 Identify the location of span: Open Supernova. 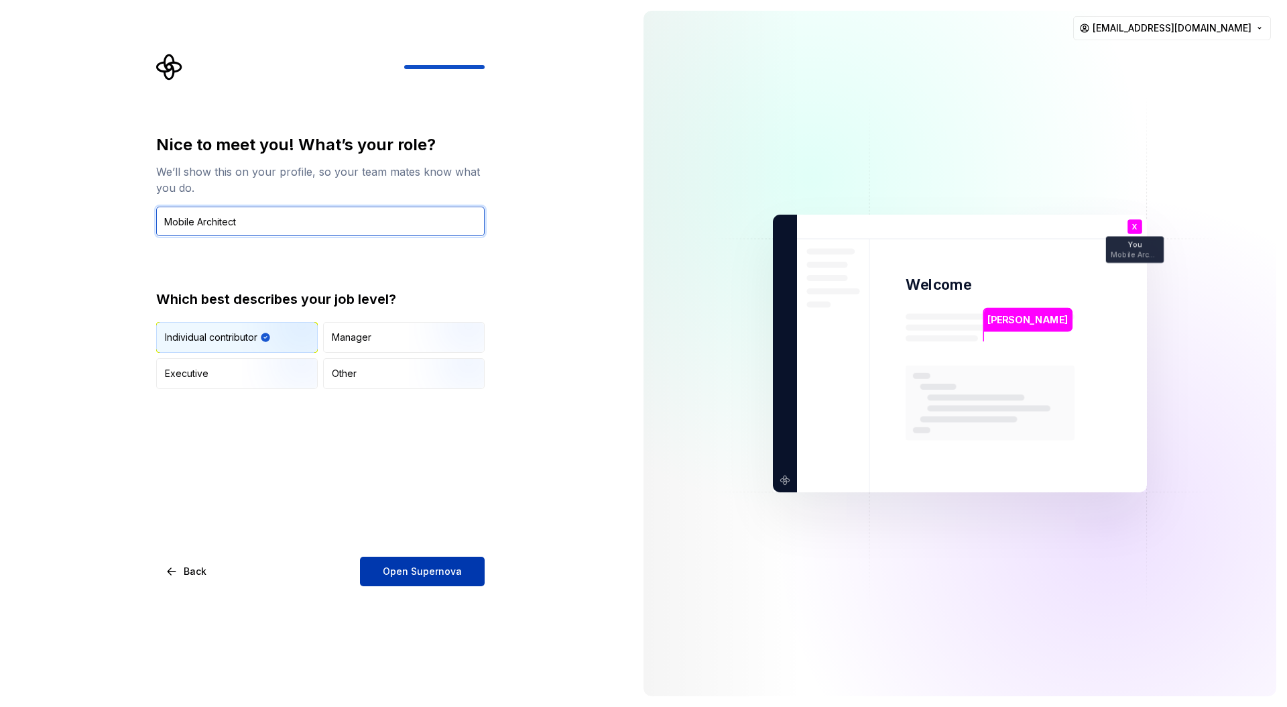
(422, 571).